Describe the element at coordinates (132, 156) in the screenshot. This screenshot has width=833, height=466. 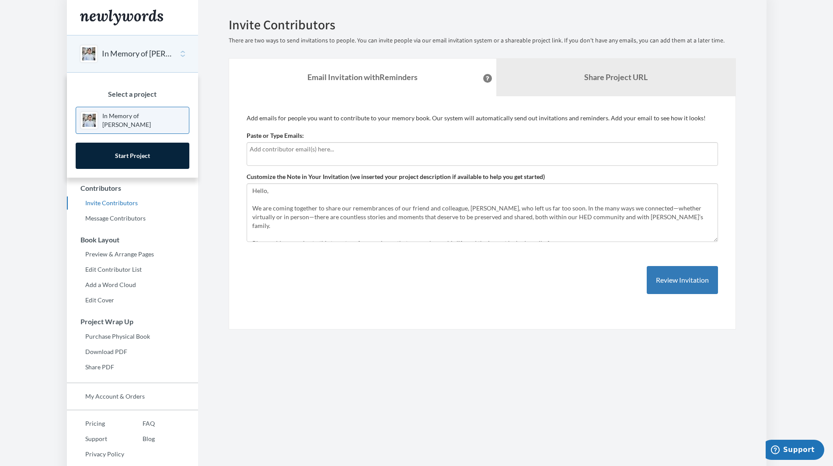
I see `a: Start Project` at that location.